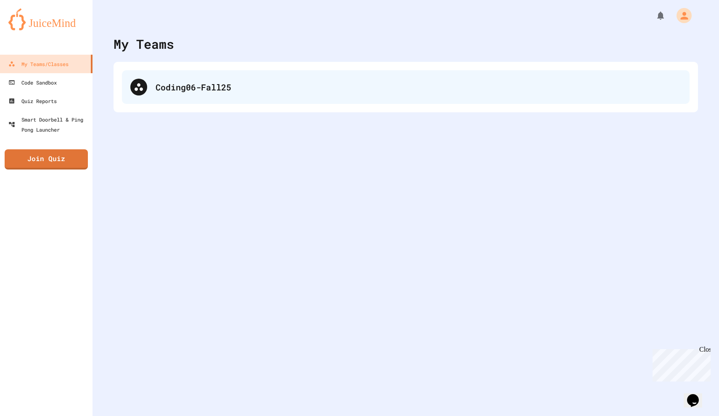 Image resolution: width=719 pixels, height=416 pixels. Describe the element at coordinates (46, 159) in the screenshot. I see `a: Join Quiz` at that location.